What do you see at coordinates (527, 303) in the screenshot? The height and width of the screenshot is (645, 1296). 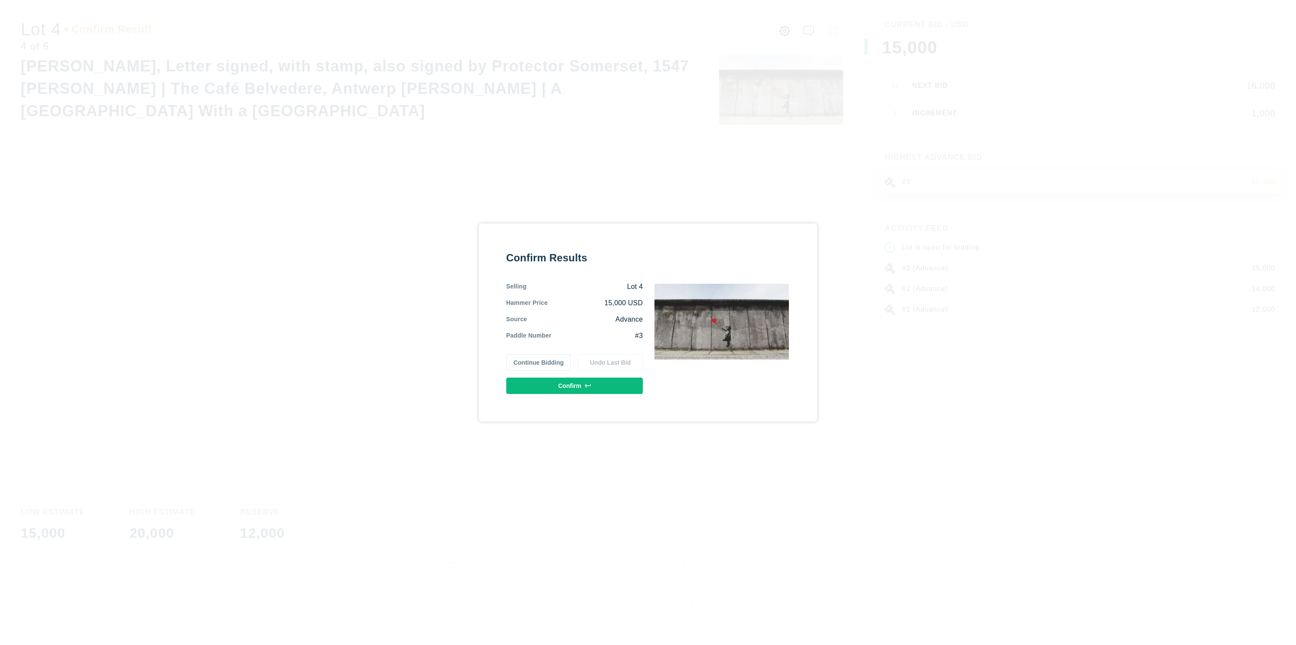 I see `div: Hammer Price` at bounding box center [527, 303].